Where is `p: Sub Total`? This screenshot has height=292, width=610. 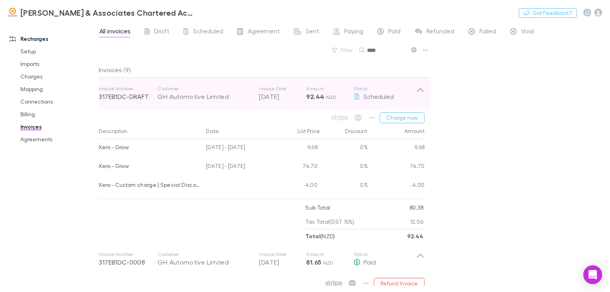 p: Sub Total is located at coordinates (317, 208).